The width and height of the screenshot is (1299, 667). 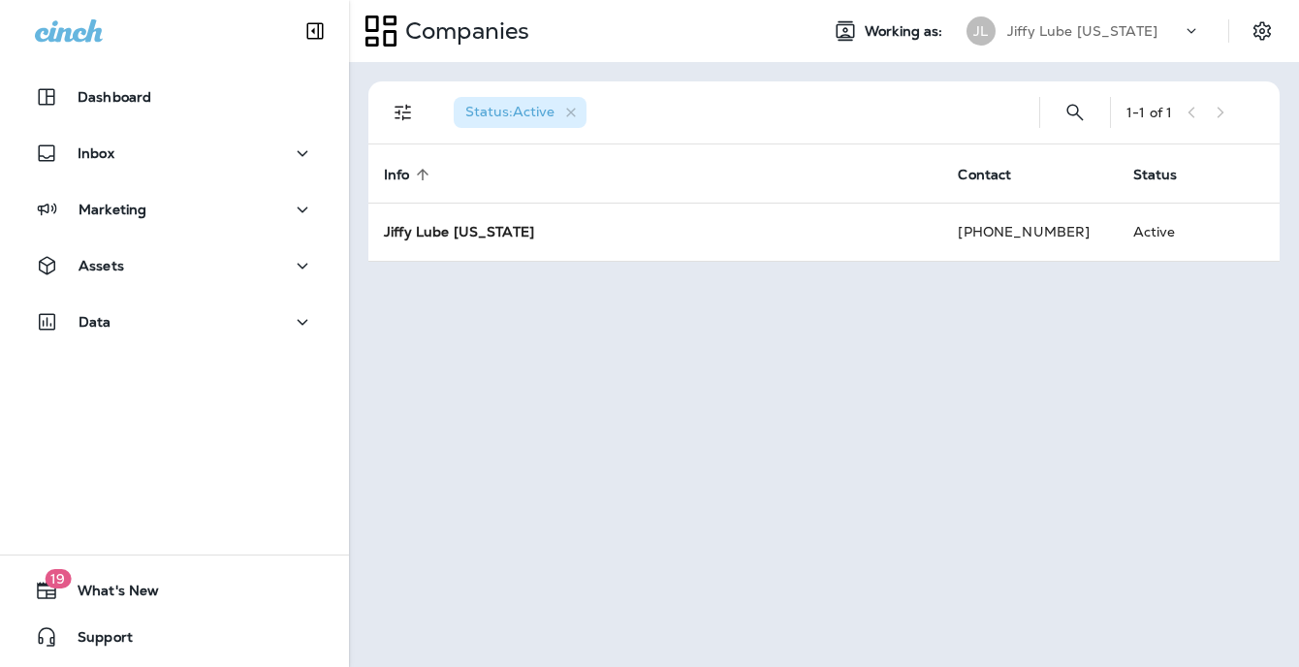 I want to click on button: Filters, so click(x=403, y=112).